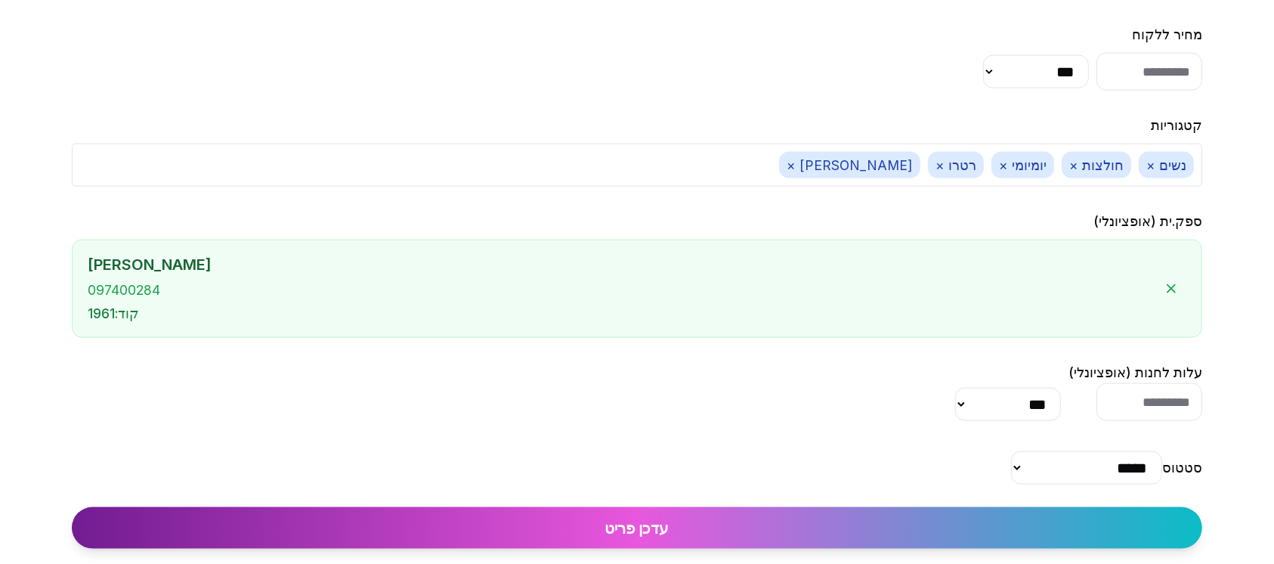  What do you see at coordinates (1182, 467) in the screenshot?
I see `label: סטטוס` at bounding box center [1182, 467].